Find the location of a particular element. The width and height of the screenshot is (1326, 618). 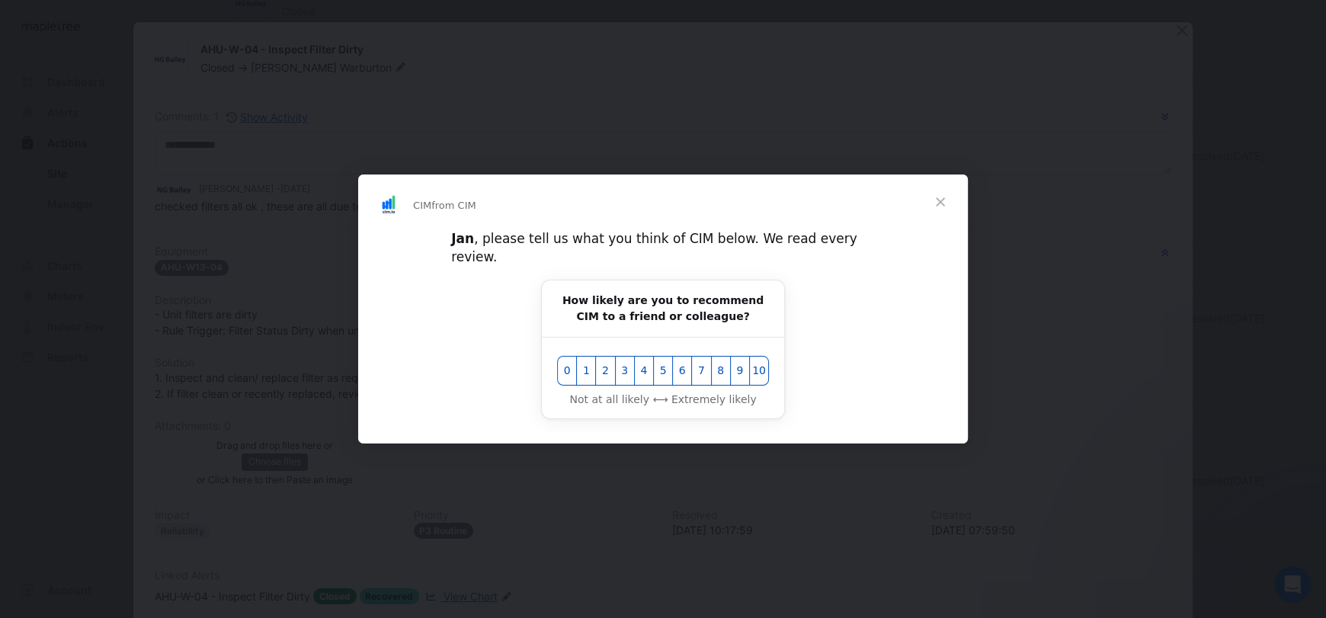

div: Not at all likely ⟷ Extremely likely is located at coordinates (663, 399).